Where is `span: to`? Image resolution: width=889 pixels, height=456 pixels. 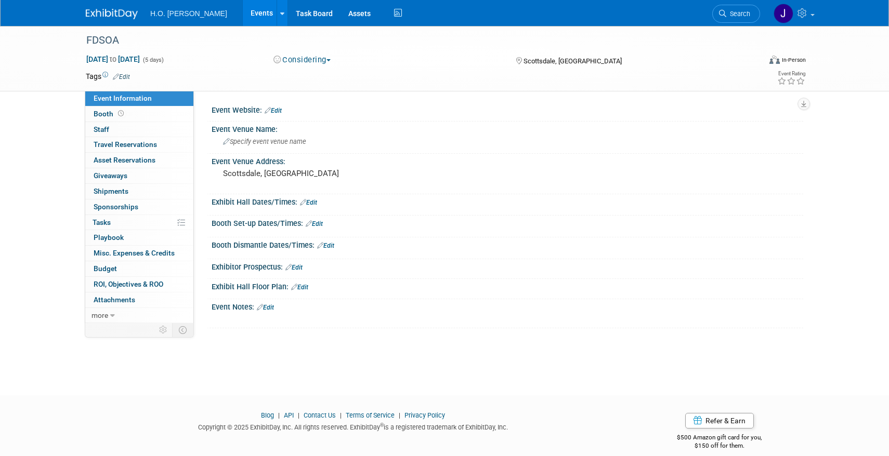 span: to is located at coordinates (113, 59).